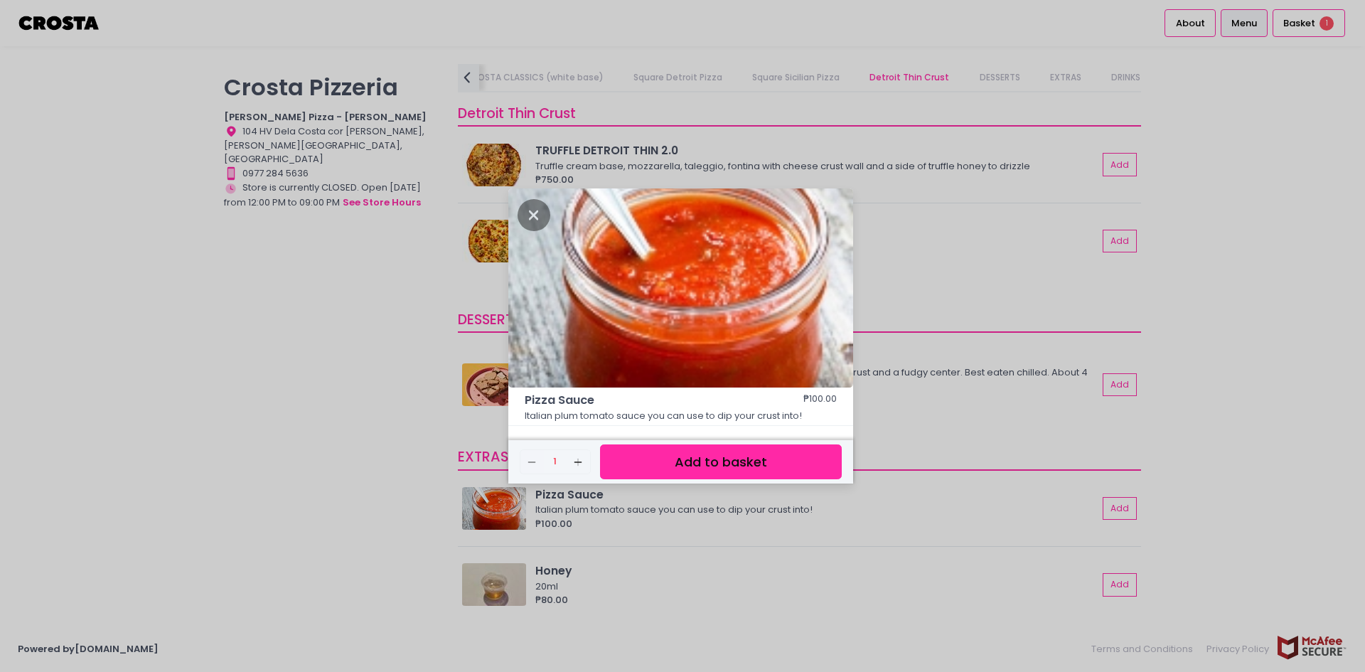 The width and height of the screenshot is (1365, 672). What do you see at coordinates (820, 400) in the screenshot?
I see `div: ₱100.00` at bounding box center [820, 400].